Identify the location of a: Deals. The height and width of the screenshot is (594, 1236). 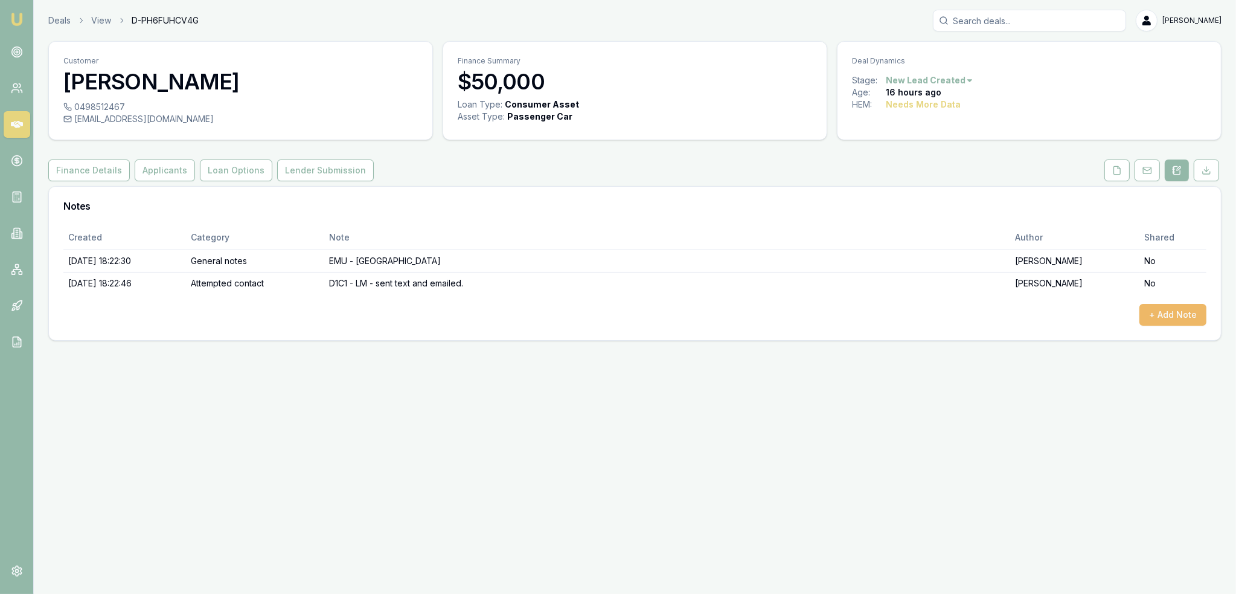
(59, 21).